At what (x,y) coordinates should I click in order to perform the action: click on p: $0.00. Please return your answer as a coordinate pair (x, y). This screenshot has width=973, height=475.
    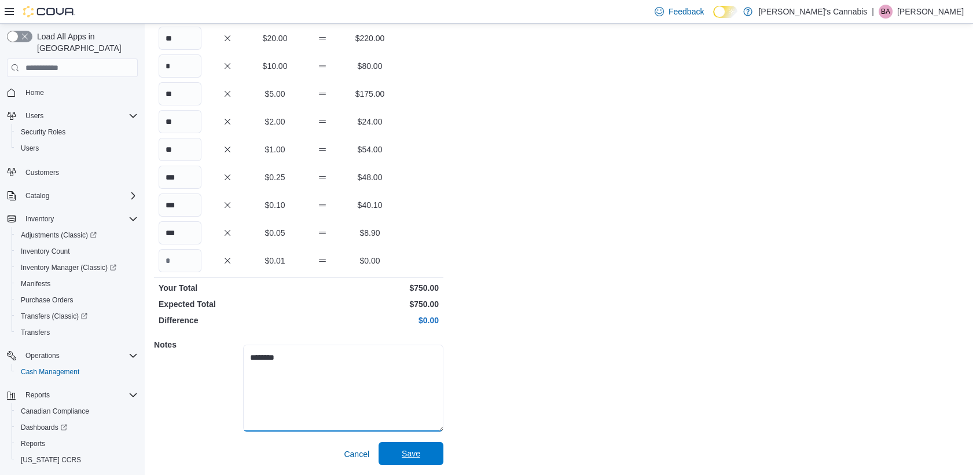
    Looking at the image, I should click on (370, 320).